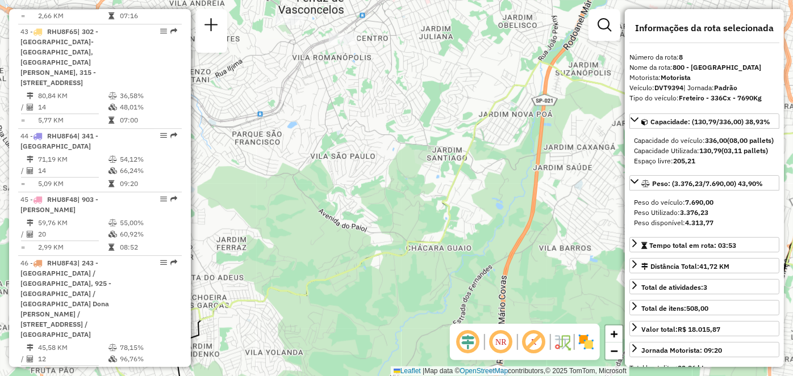  Describe the element at coordinates (407, 371) in the screenshot. I see `a: Leaflet` at that location.